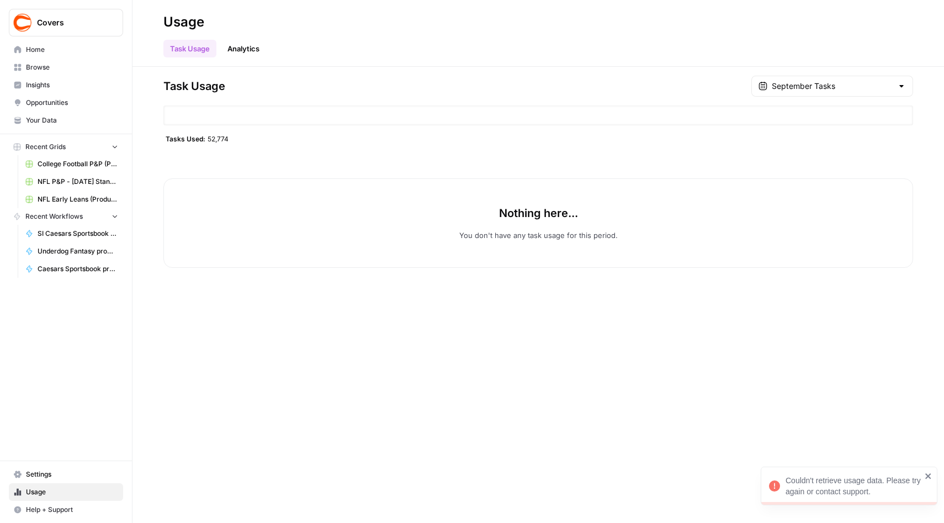 The width and height of the screenshot is (944, 523). I want to click on a: Caesars Sportsbook promo code articles, so click(72, 269).